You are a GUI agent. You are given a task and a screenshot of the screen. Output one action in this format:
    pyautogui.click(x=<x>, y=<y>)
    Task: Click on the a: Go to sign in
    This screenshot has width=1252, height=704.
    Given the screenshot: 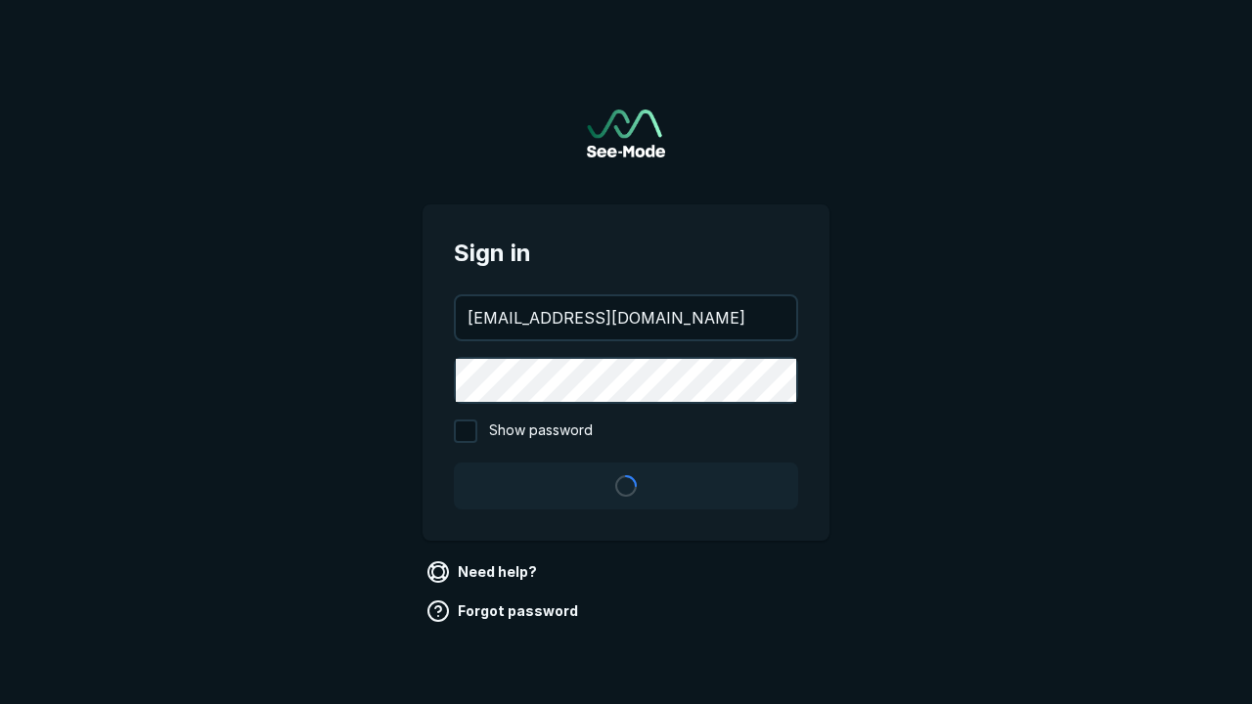 What is the action you would take?
    pyautogui.click(x=626, y=133)
    